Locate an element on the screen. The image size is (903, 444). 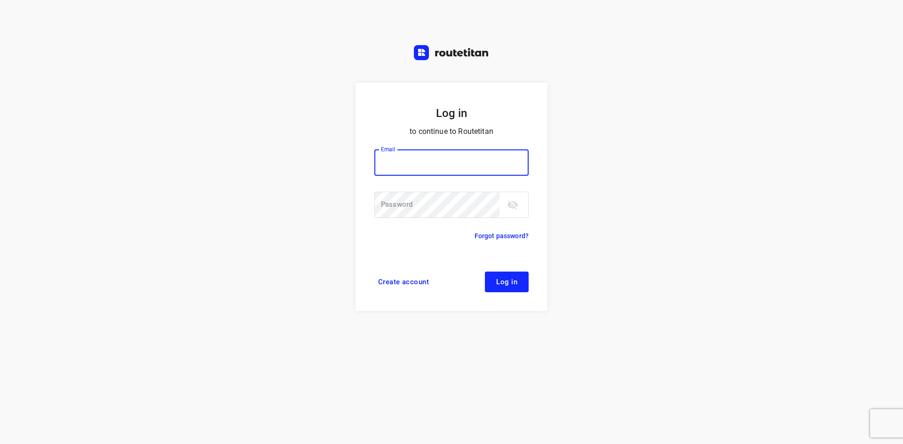
a: Create account is located at coordinates (404, 282).